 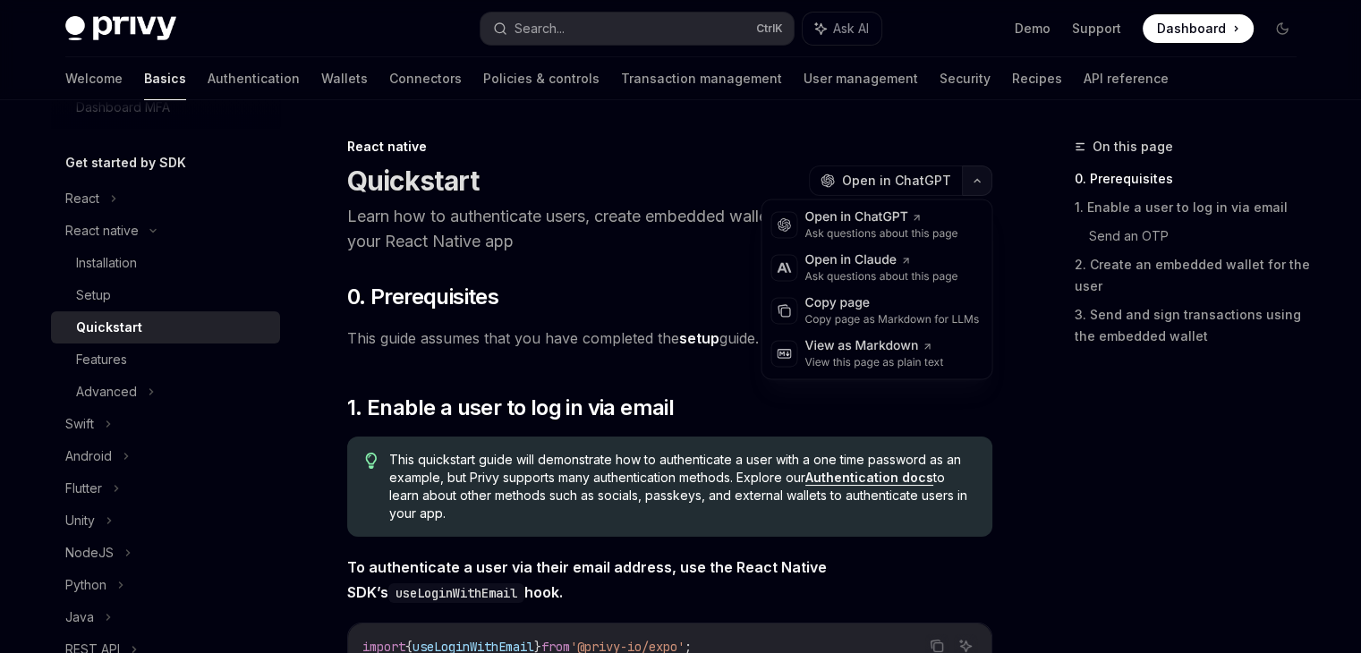 What do you see at coordinates (1191, 29) in the screenshot?
I see `span: Dashboard` at bounding box center [1191, 29].